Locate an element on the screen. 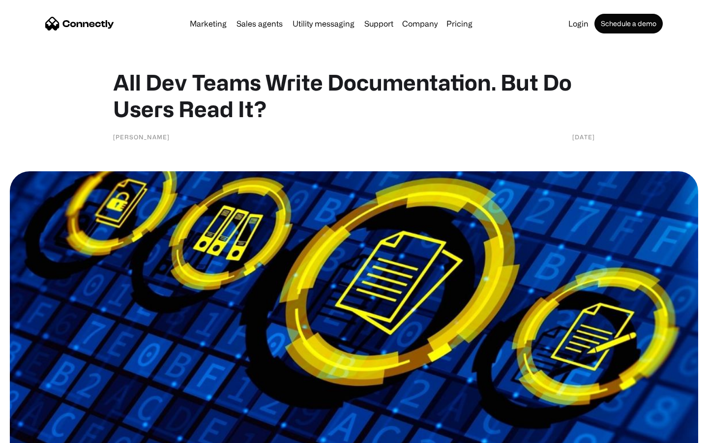 The height and width of the screenshot is (443, 708). a: home is located at coordinates (80, 24).